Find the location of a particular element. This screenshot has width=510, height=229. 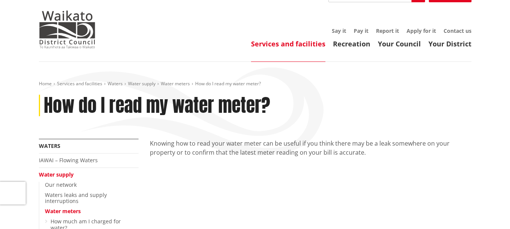

a: IAWAI – Flowing Waters is located at coordinates (68, 160).